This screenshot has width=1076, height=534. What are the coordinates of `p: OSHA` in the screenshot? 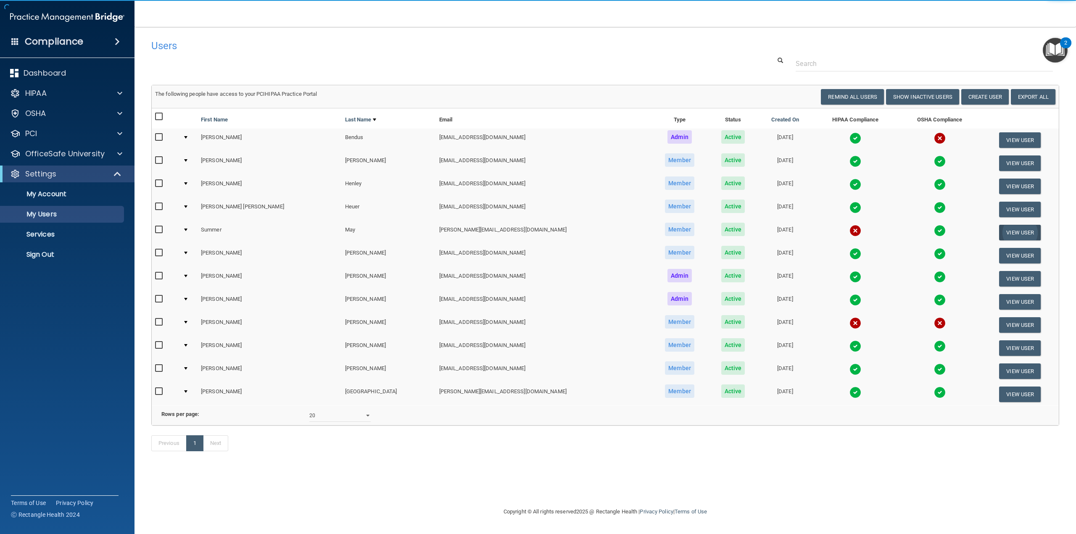 It's located at (36, 114).